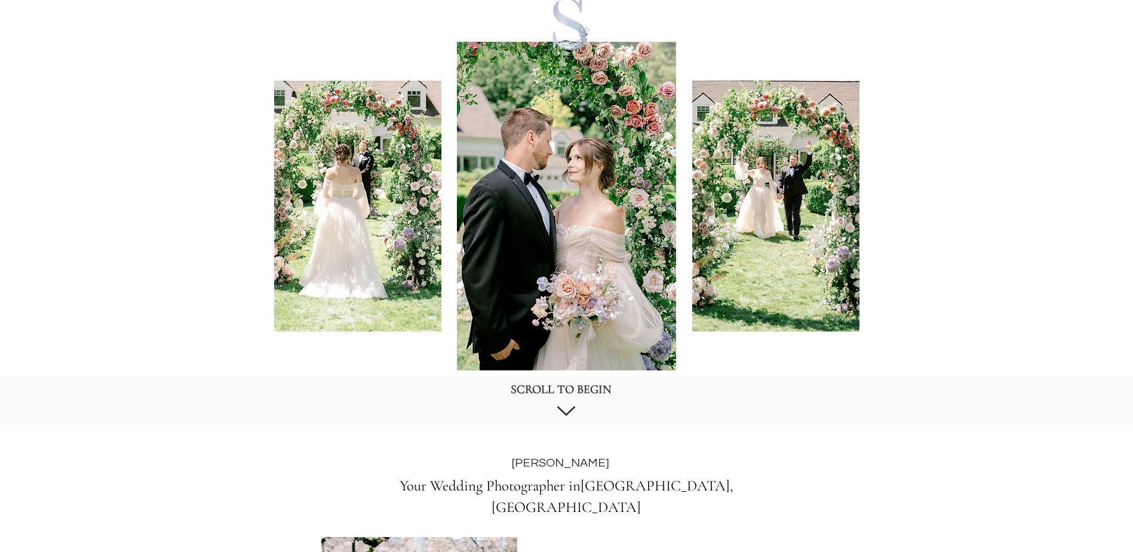 The height and width of the screenshot is (552, 1133). I want to click on span: Your Wedding Photographer in, so click(490, 485).